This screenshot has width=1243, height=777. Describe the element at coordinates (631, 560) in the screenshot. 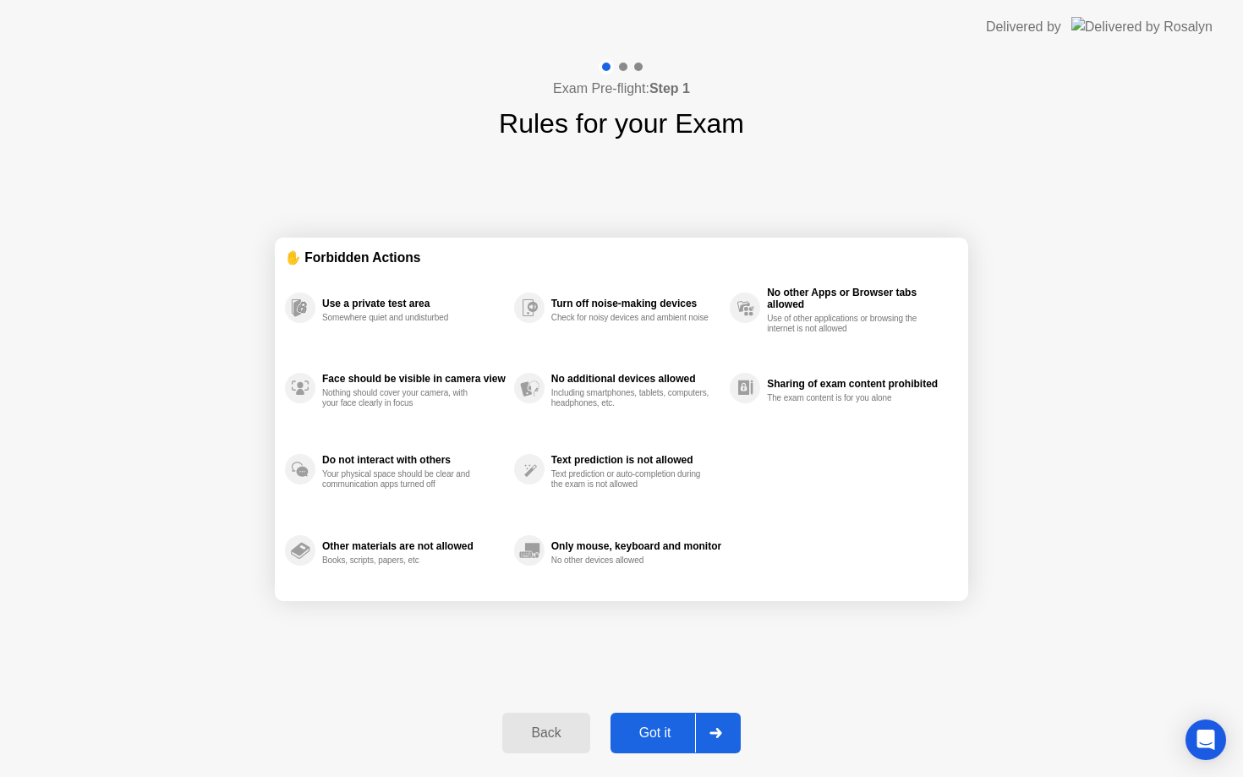

I see `div: No other devices allowed` at that location.